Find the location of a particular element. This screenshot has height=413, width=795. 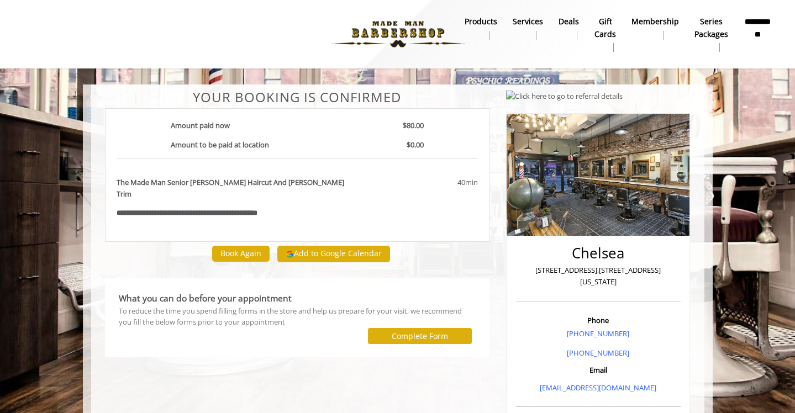

center: Your Booking is confirmed is located at coordinates (297, 97).